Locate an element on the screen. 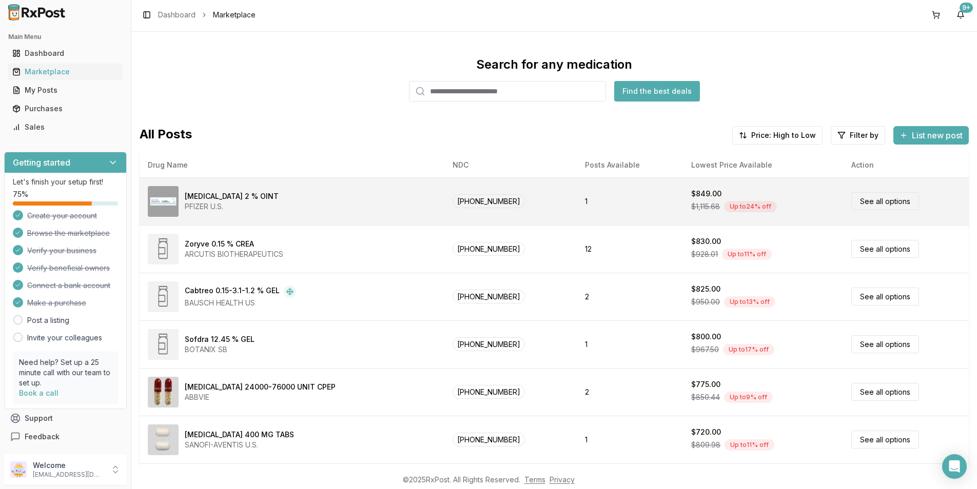 The image size is (977, 489). a: Book a call is located at coordinates (38, 393).